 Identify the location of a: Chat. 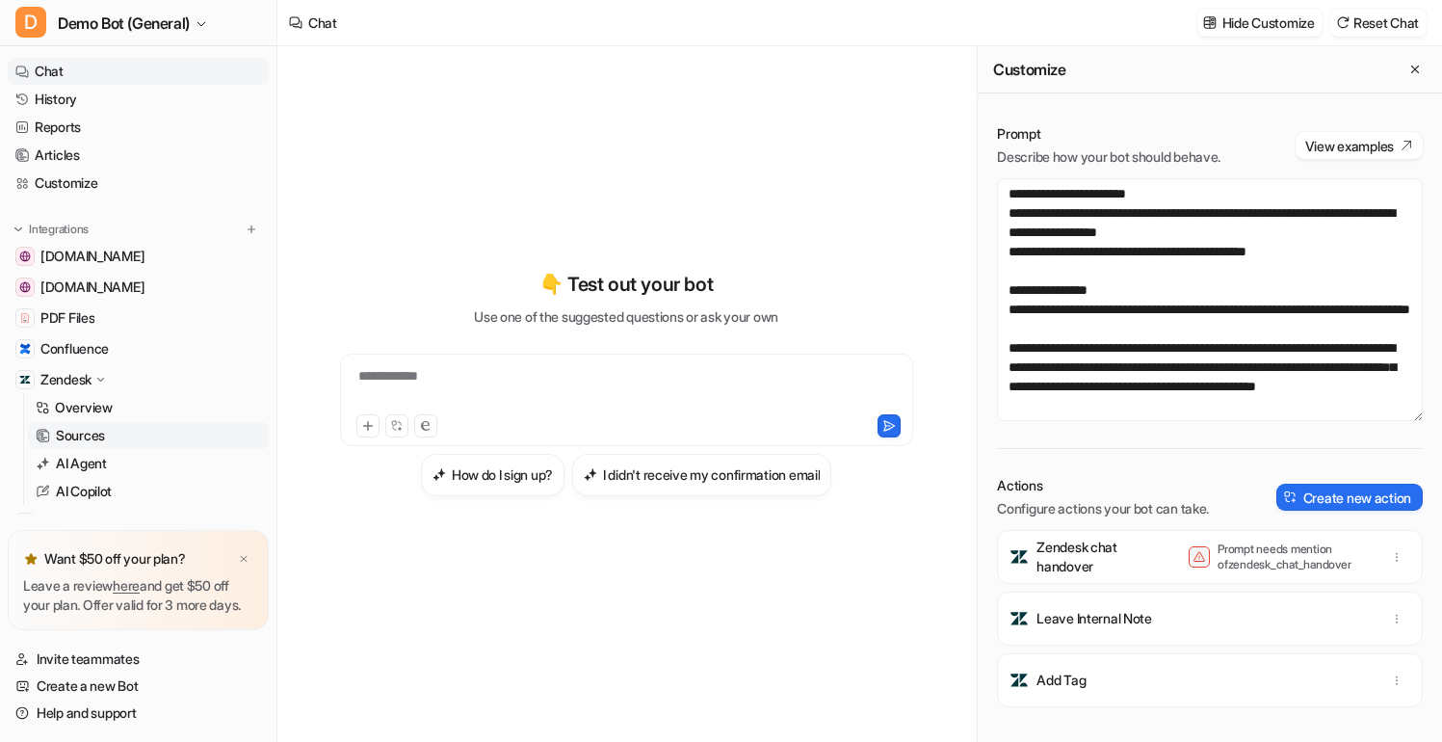
(138, 71).